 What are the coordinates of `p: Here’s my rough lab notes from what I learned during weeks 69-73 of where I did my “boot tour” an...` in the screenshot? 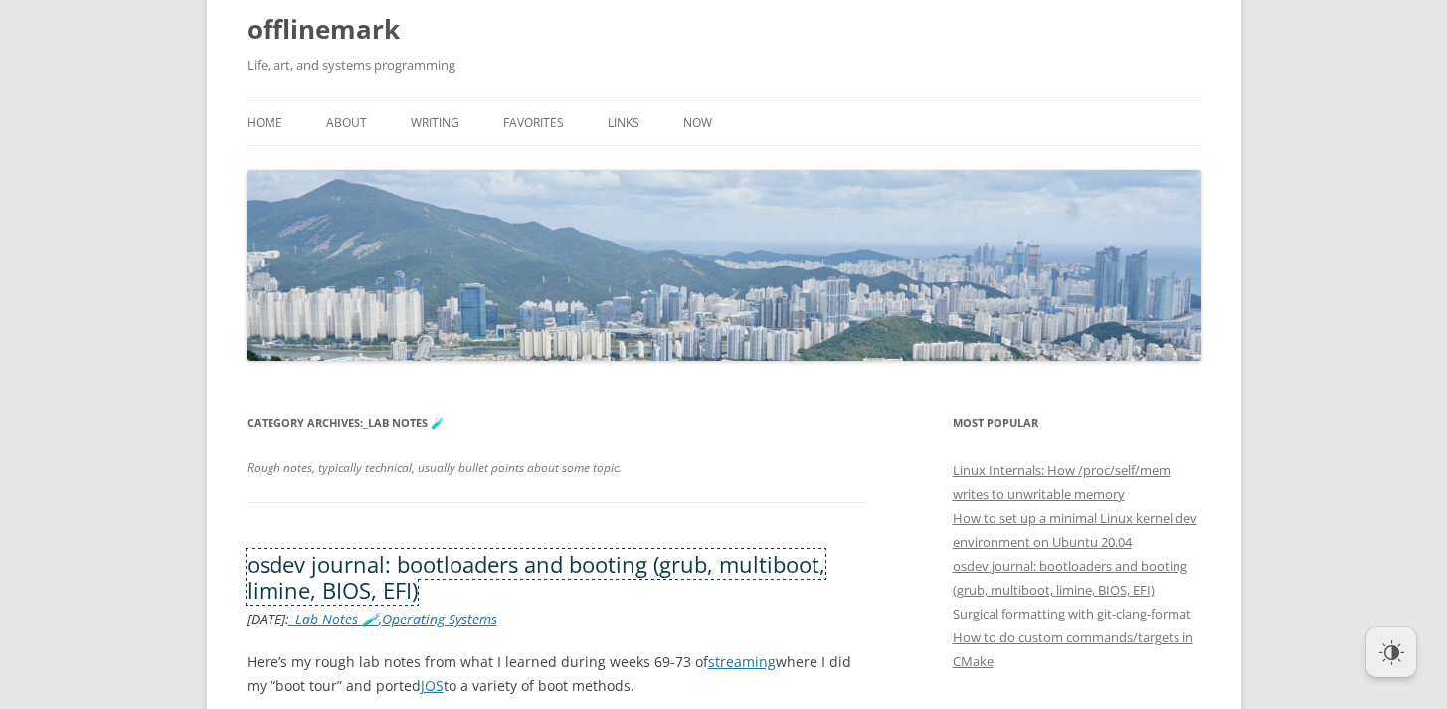 It's located at (557, 674).